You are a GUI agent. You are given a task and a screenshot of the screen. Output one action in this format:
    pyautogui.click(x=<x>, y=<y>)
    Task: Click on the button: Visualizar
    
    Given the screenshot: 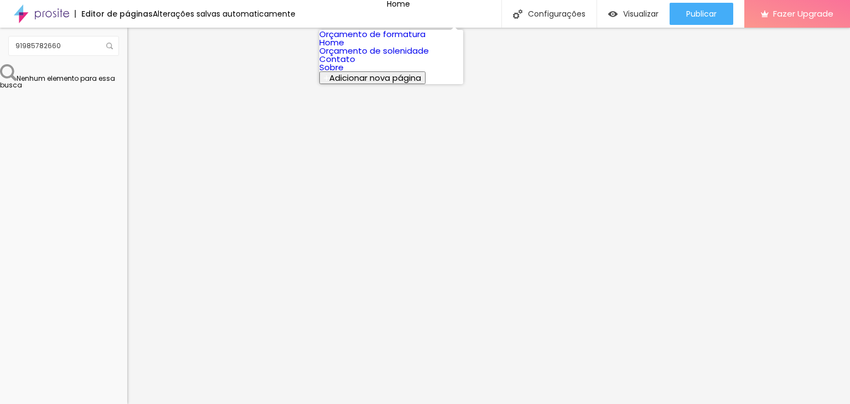 What is the action you would take?
    pyautogui.click(x=633, y=14)
    